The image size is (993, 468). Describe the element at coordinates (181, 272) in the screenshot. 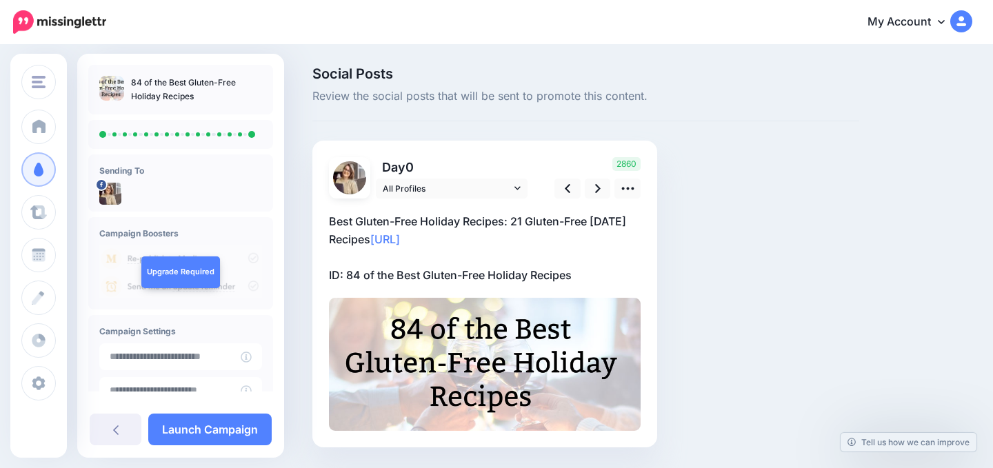

I see `img: campaign_review_boosters.png` at that location.